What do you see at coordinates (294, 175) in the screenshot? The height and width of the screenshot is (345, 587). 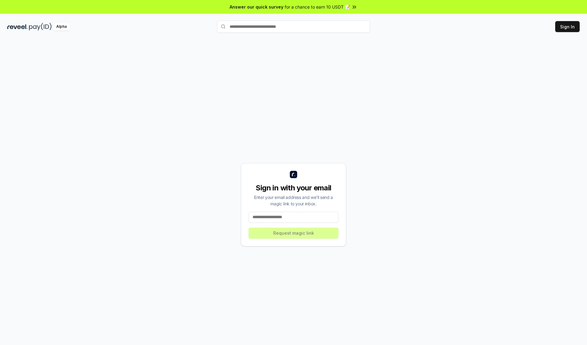 I see `img: logo_small` at bounding box center [294, 175].